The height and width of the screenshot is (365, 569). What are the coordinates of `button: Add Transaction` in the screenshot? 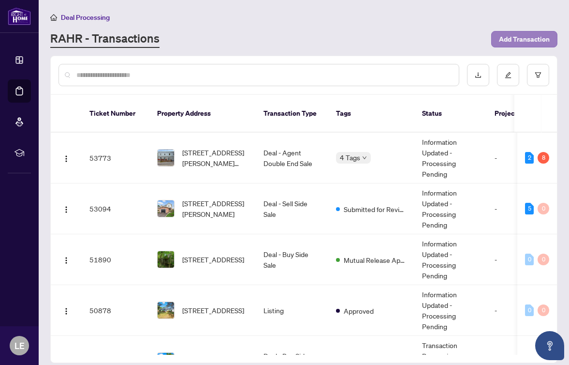 It's located at (524, 39).